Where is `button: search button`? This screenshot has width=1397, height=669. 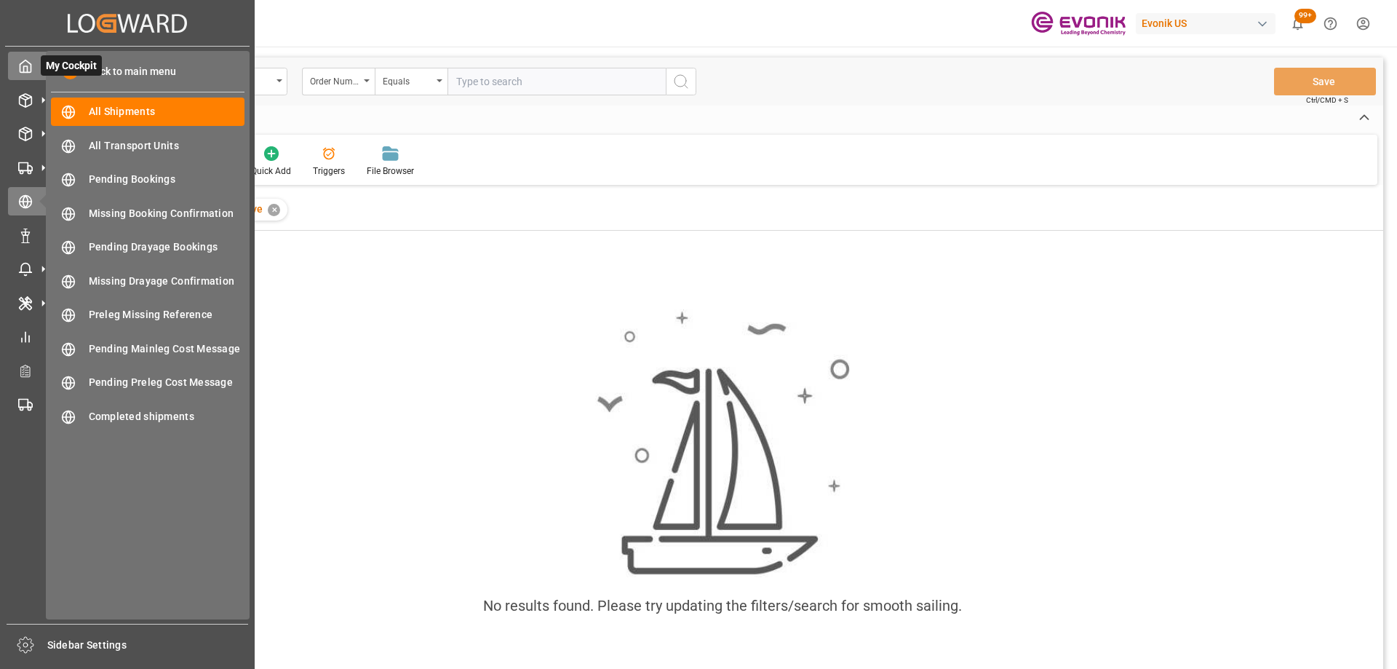
button: search button is located at coordinates (681, 81).